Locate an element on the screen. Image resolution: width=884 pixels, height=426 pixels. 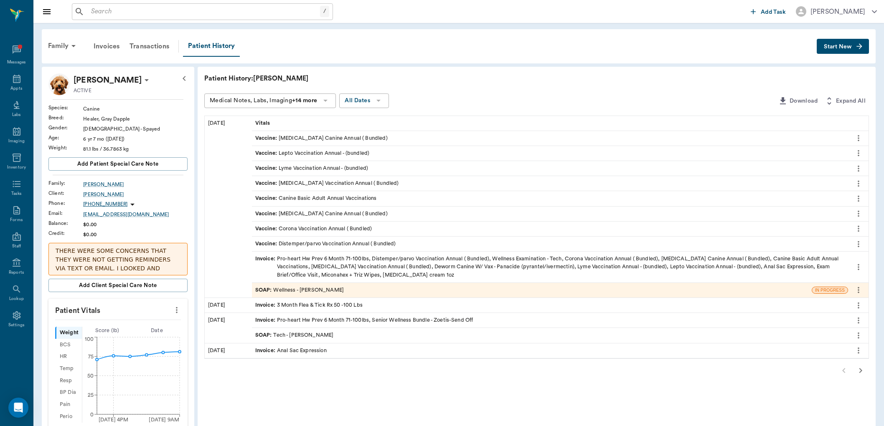
div: Weight is located at coordinates (68, 333).